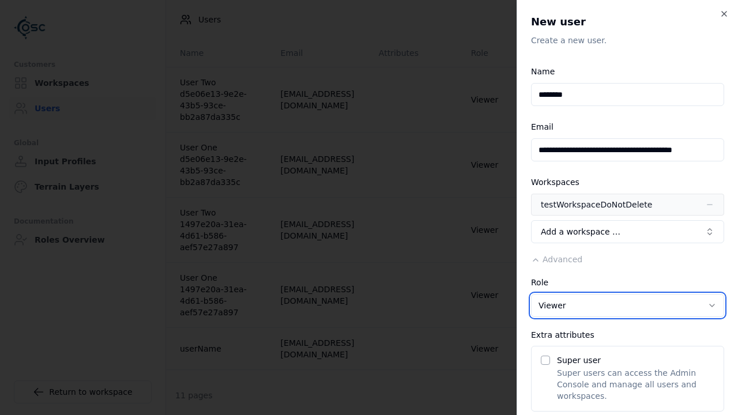  Describe the element at coordinates (636, 385) in the screenshot. I see `p: Super users can access the Admin Console and manage all users and workspaces.` at that location.